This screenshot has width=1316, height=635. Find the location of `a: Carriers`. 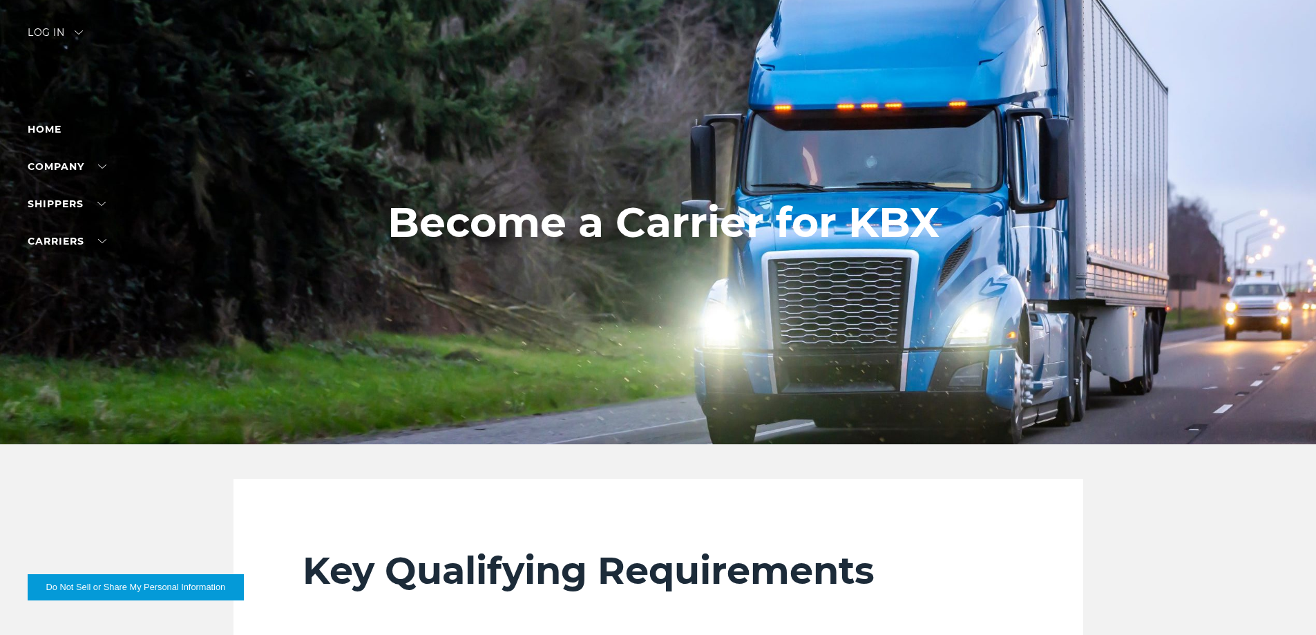

a: Carriers is located at coordinates (67, 241).